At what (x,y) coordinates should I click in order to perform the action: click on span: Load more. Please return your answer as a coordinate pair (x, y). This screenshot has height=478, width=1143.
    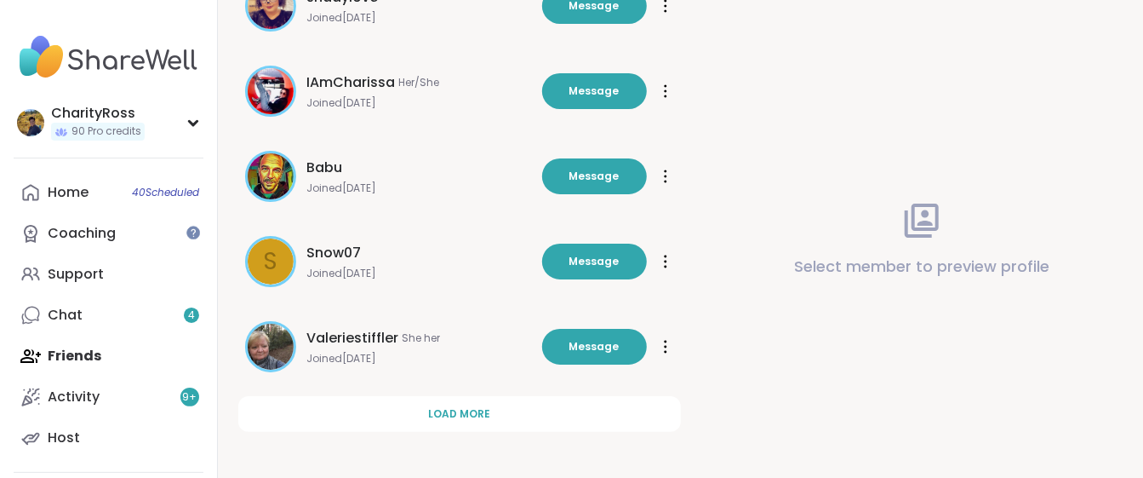
    Looking at the image, I should click on (459, 414).